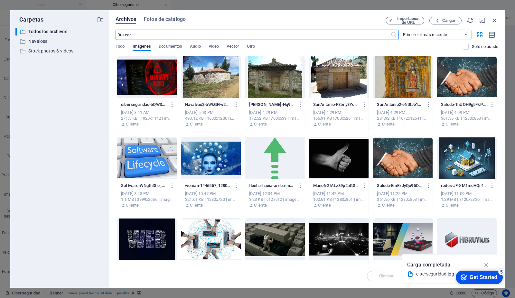  I want to click on div: 493.12 KB | 1600x1200 | image/jpeg, so click(211, 118).